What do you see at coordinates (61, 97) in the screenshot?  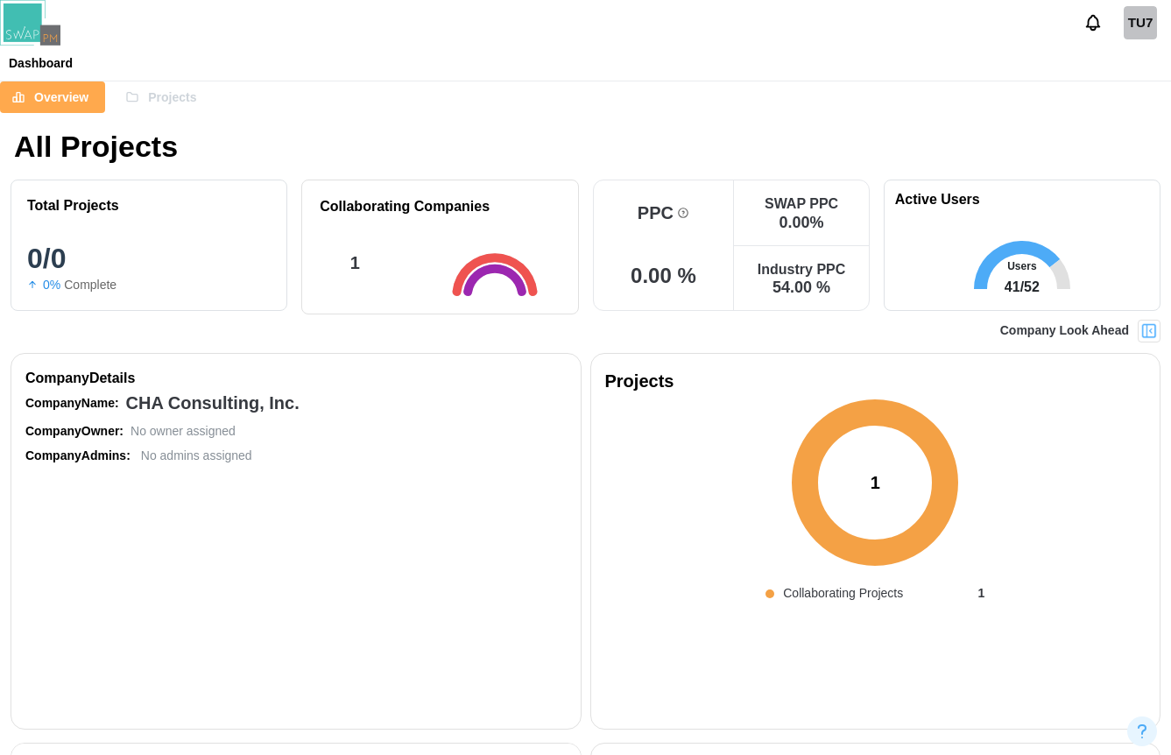 I see `span: Overview` at bounding box center [61, 97].